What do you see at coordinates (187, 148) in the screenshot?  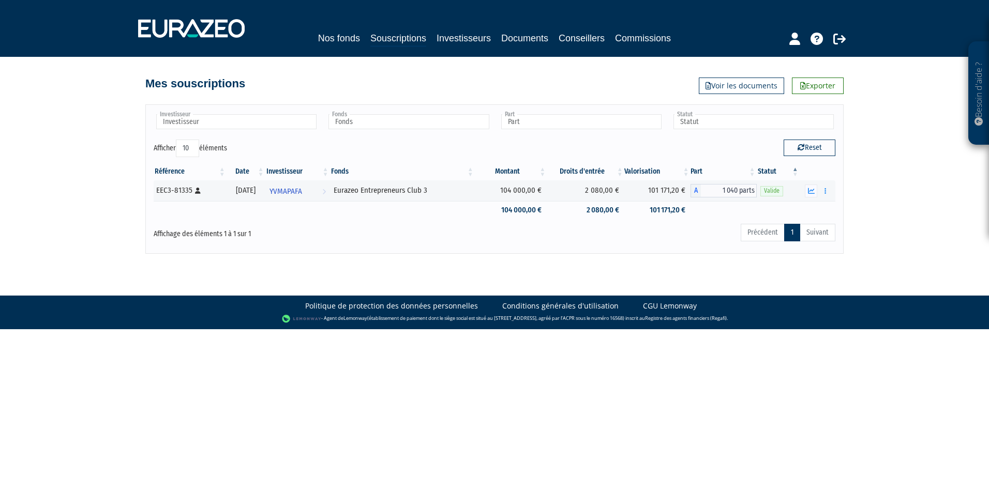 I see `select: Afficheréléments` at bounding box center [187, 148].